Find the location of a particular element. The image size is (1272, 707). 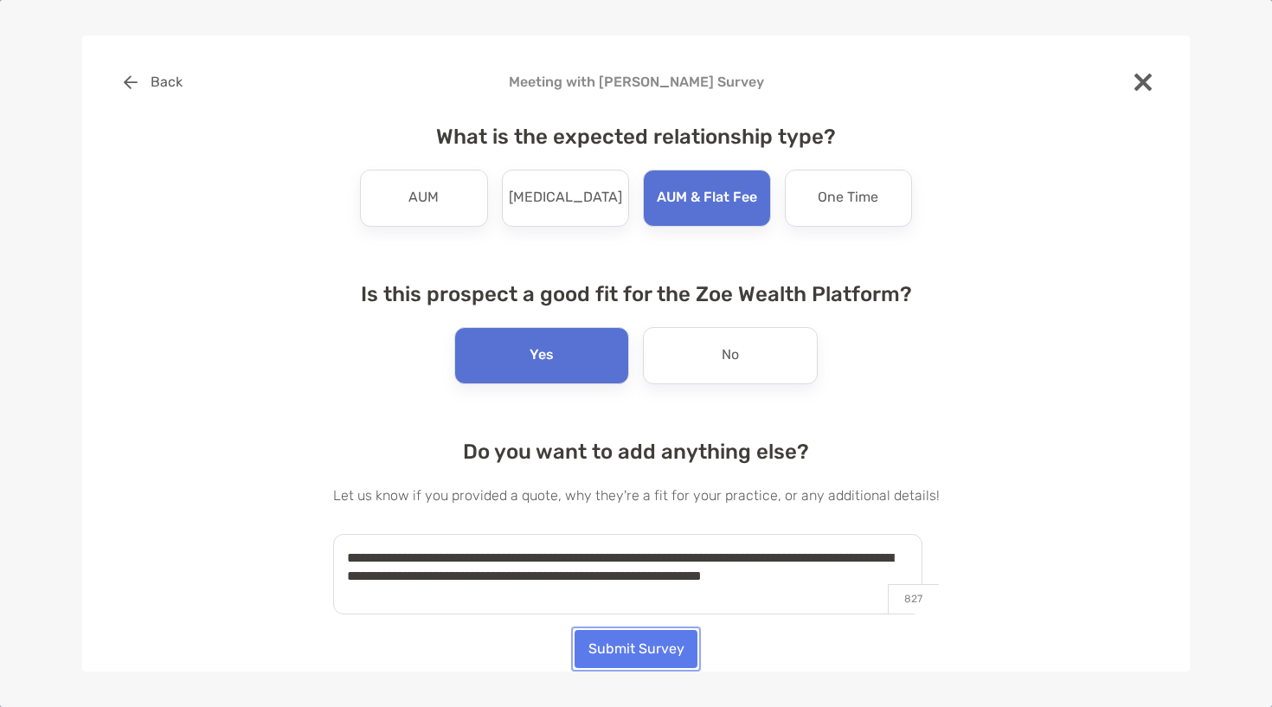

img: button icon is located at coordinates (131, 82).